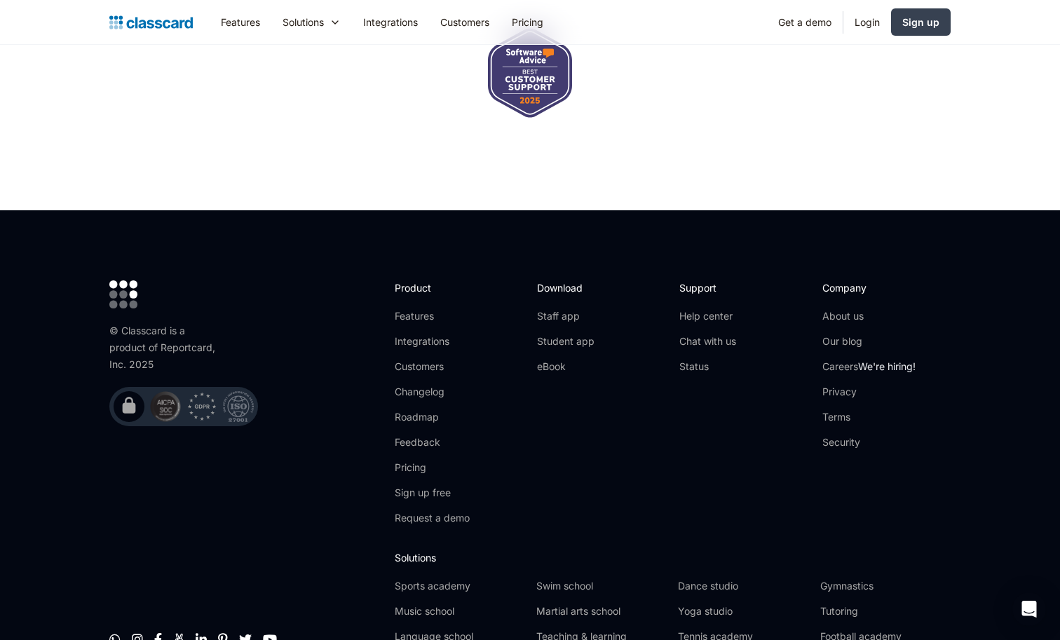 This screenshot has width=1060, height=640. Describe the element at coordinates (886, 611) in the screenshot. I see `a: Tutoring` at that location.